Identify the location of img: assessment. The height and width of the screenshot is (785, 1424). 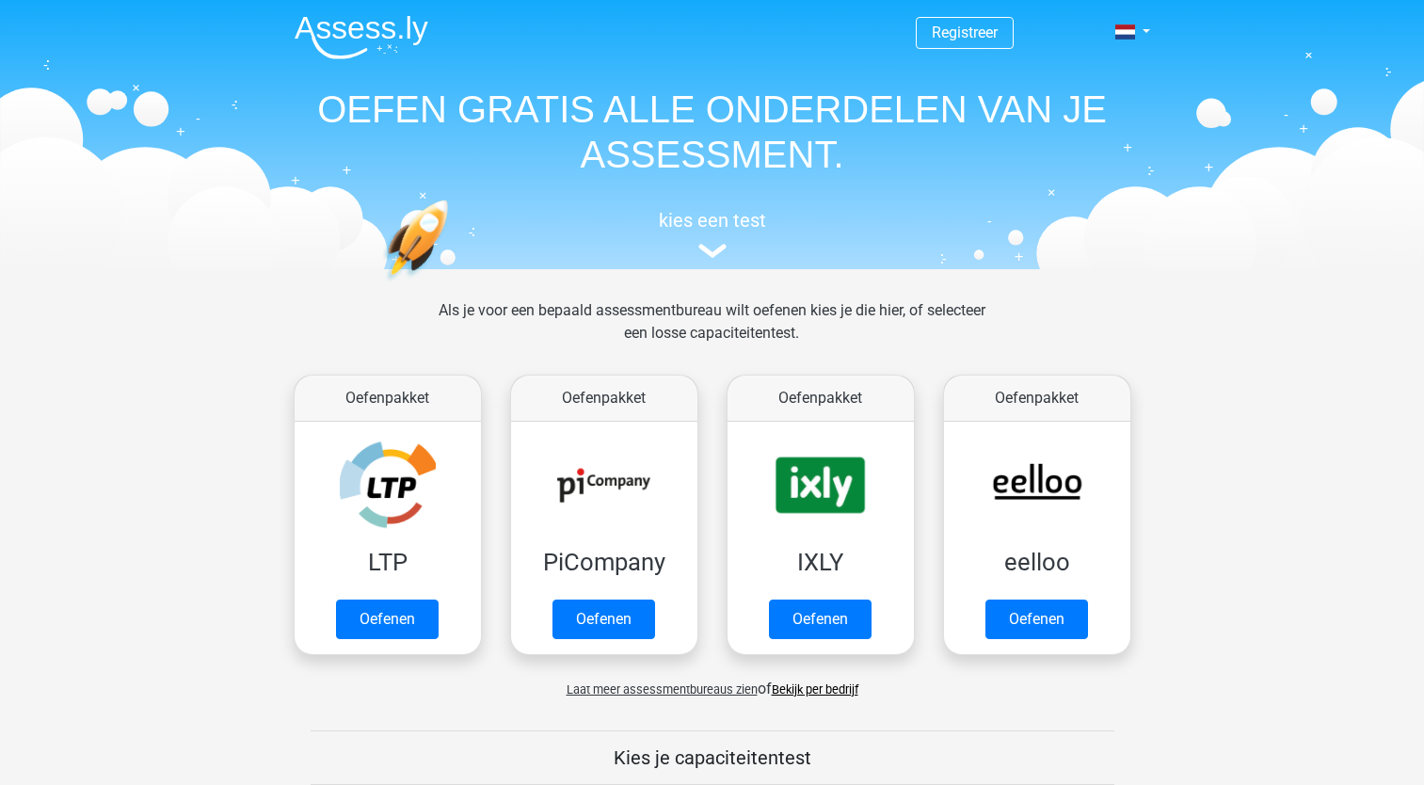
(713, 250).